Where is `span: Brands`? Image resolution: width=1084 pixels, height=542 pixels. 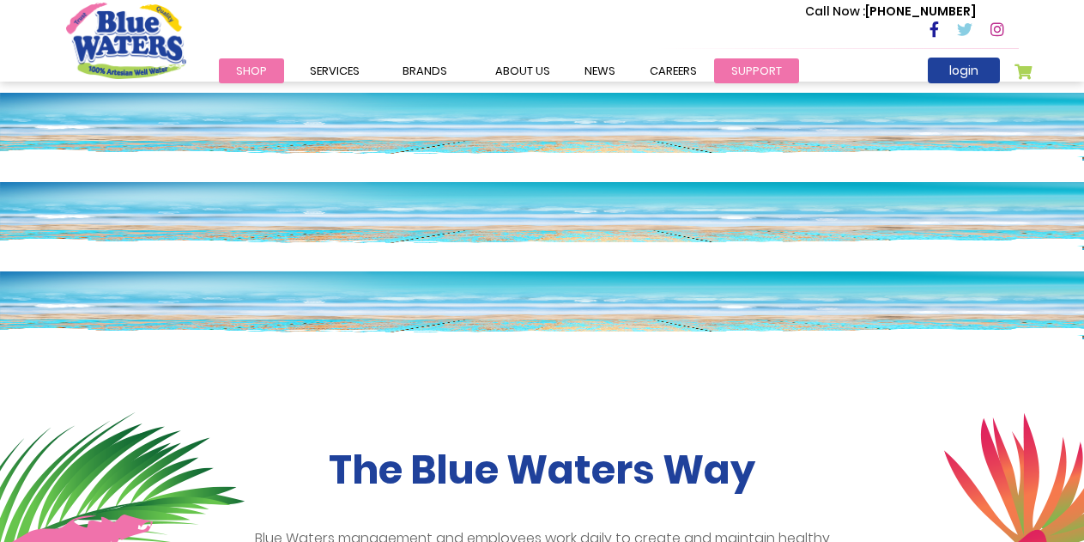 span: Brands is located at coordinates (425, 70).